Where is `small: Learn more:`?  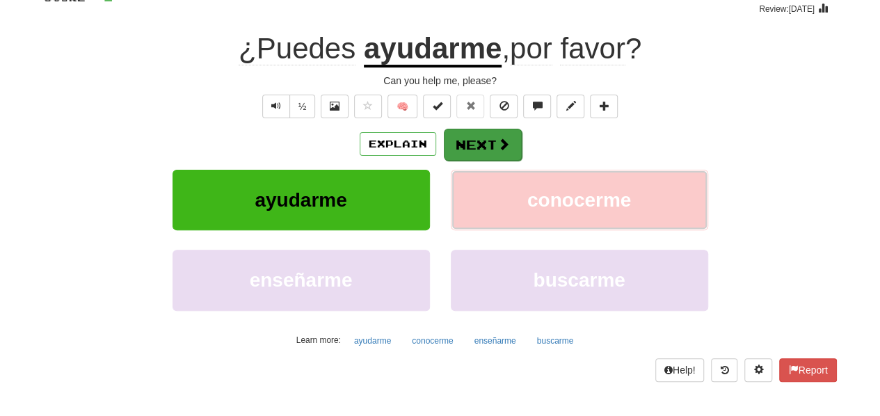
small: Learn more: is located at coordinates (319, 340).